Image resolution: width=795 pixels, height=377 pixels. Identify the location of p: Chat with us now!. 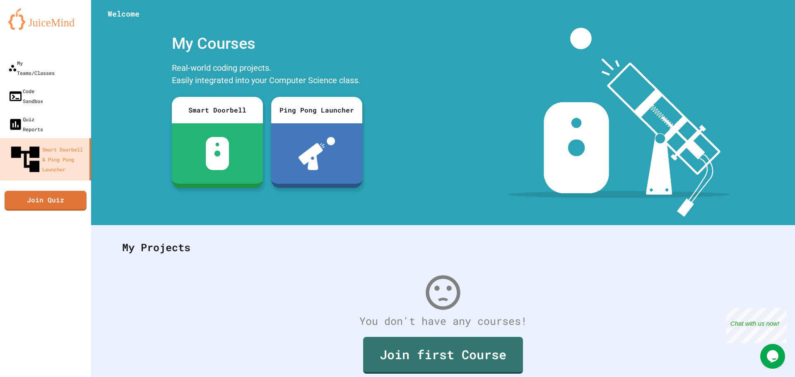
(29, 15).